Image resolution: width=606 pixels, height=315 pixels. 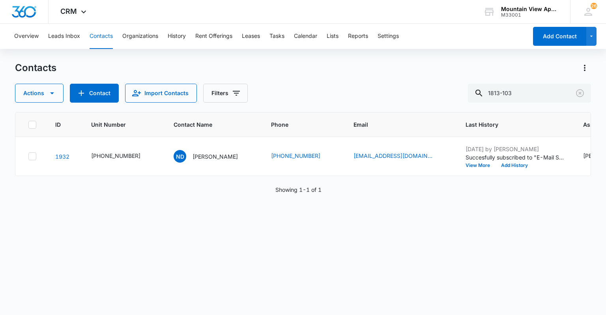 What do you see at coordinates (515, 165) in the screenshot?
I see `button: Add History` at bounding box center [515, 165].